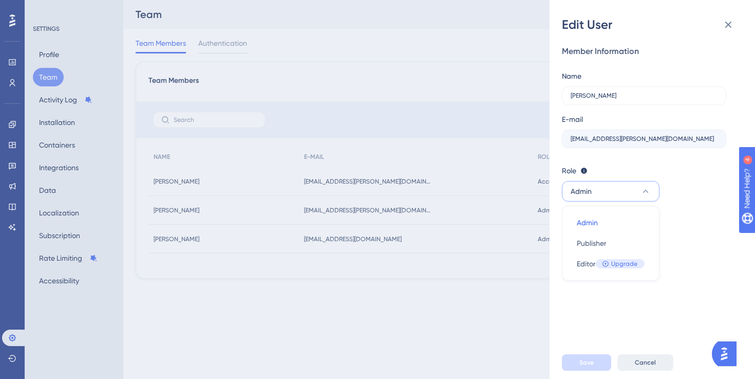  I want to click on button: EditorUpgrade, so click(611, 264).